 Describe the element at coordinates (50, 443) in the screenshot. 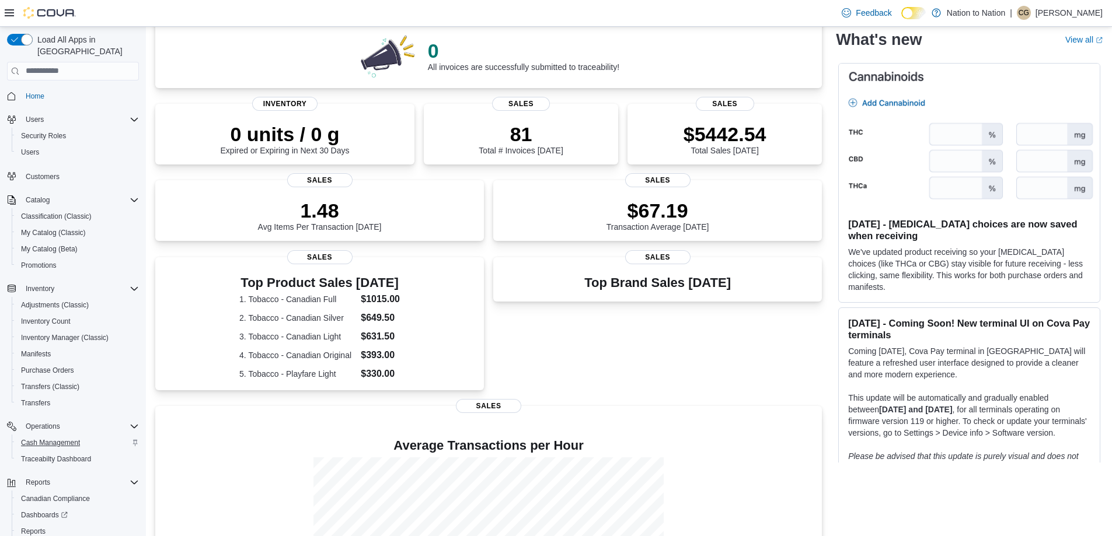

I see `a: Cash Management` at that location.